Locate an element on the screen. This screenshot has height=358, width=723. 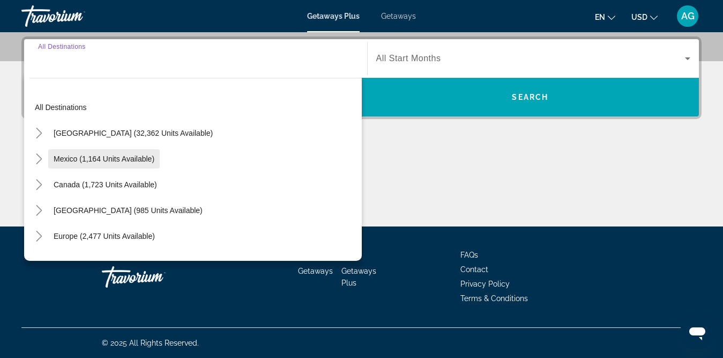
button: All destinations is located at coordinates (196, 107).